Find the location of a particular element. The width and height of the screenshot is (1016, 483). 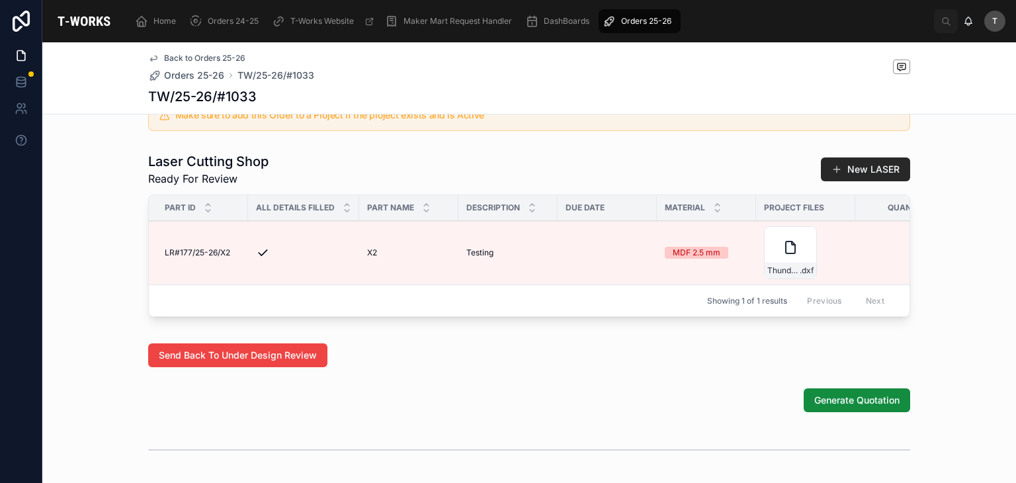

span: Maker Mart Request Handler is located at coordinates (458, 21).